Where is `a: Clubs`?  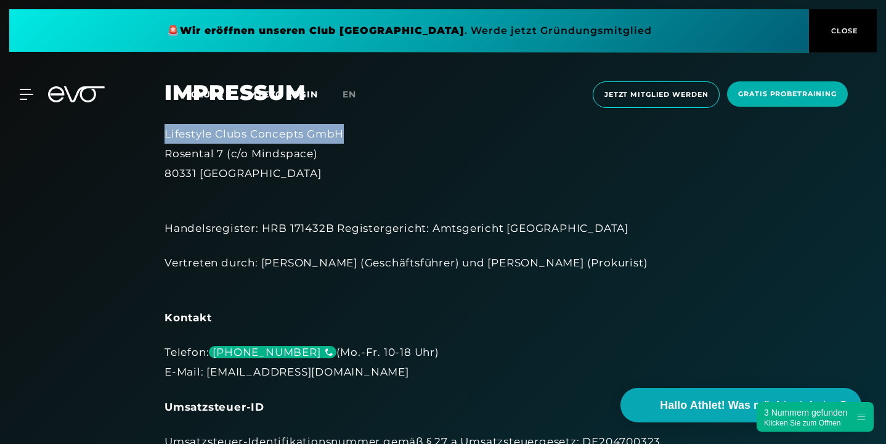 a: Clubs is located at coordinates (219, 94).